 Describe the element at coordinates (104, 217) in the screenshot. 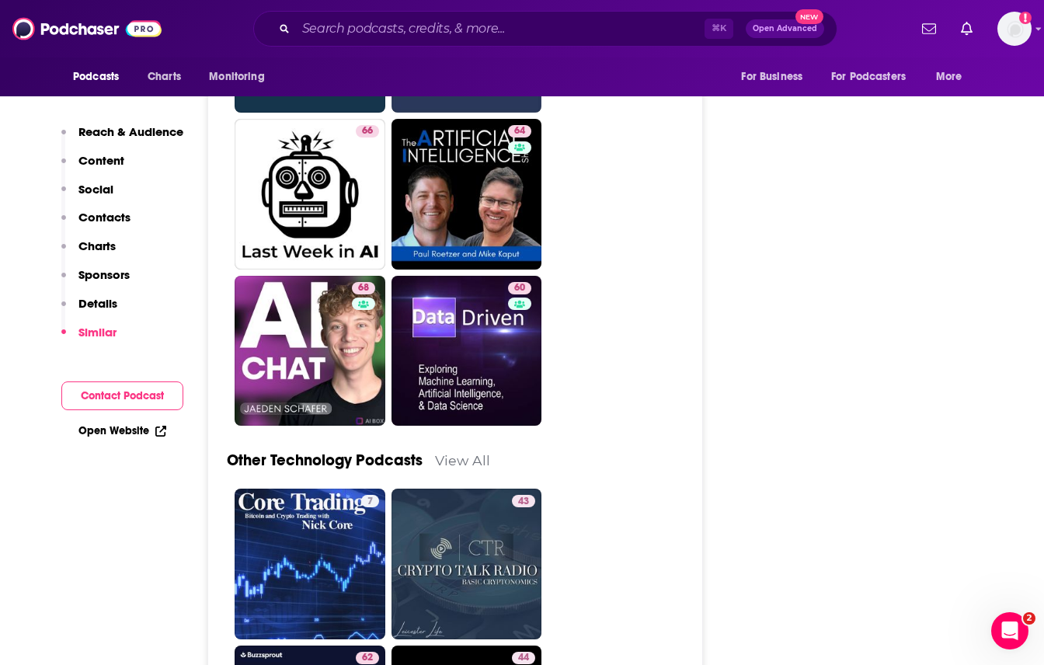

I see `p: Contacts` at that location.